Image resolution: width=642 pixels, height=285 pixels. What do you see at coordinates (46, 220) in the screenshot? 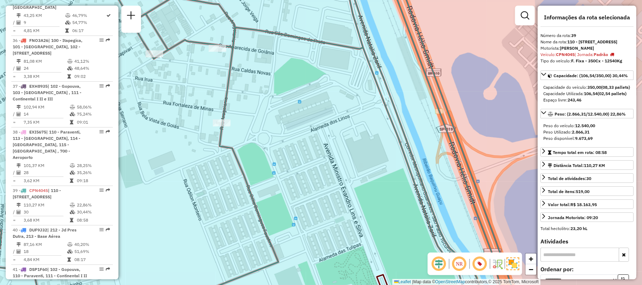
I see `td: 3,68 KM` at bounding box center [46, 220].